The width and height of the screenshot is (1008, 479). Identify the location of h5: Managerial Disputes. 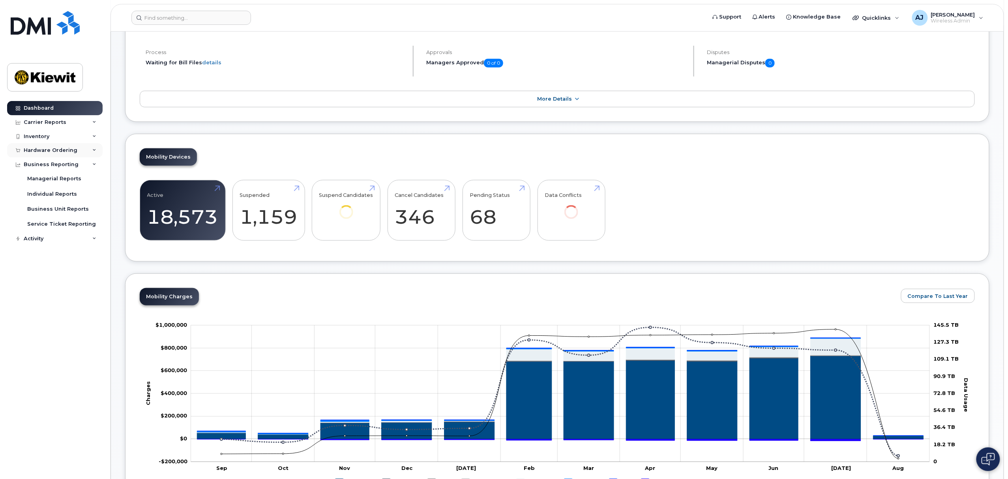
(840, 63).